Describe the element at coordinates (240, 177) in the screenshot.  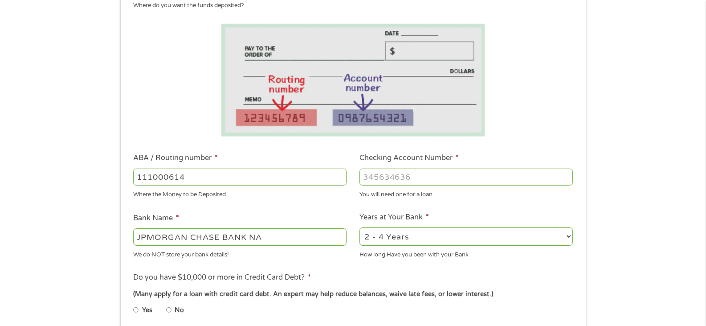
I see `input: 263177916` at that location.